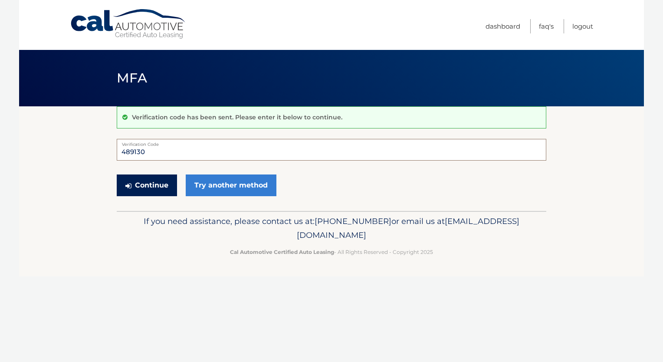 Image resolution: width=663 pixels, height=362 pixels. What do you see at coordinates (547, 26) in the screenshot?
I see `a: FAQ's` at bounding box center [547, 26].